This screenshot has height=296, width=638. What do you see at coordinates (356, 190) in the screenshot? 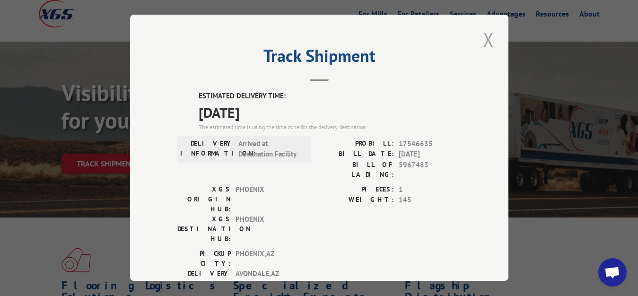
I see `label: PIECES:` at bounding box center [356, 190].